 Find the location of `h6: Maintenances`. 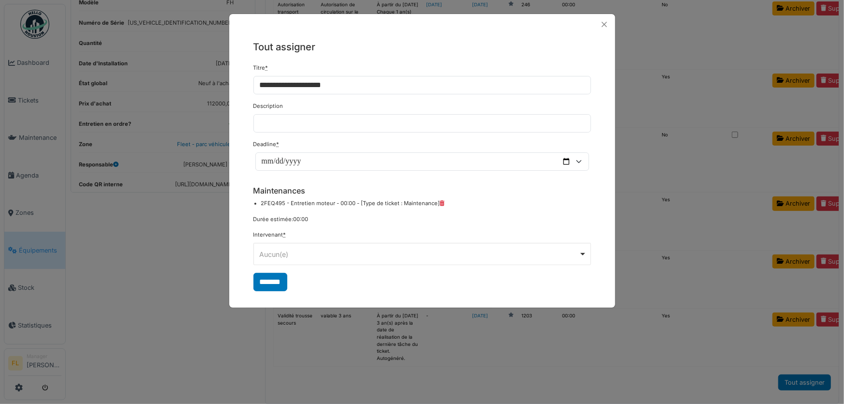

h6: Maintenances is located at coordinates (422, 191).